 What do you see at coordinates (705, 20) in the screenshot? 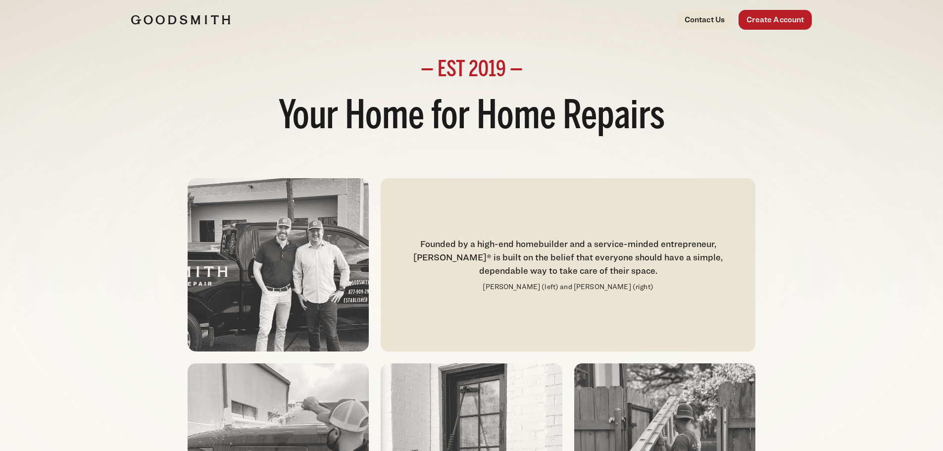
I see `a: Contact Us` at bounding box center [705, 20].